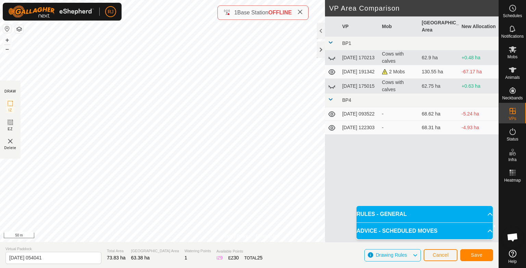 This screenshot has height=268, width=526. What do you see at coordinates (10, 110) in the screenshot?
I see `span: IZ` at bounding box center [10, 110].